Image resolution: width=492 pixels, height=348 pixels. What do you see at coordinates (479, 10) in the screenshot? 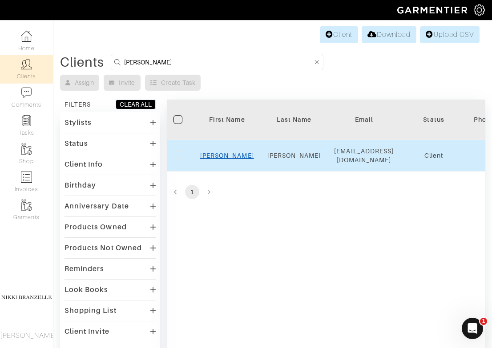
I see `img: gear-icon-white-bd11855cb880d31180b6d7d6211b90ccbf57a29d726f0c71d8c61bd08dd39cc2.png` at bounding box center [479, 10].